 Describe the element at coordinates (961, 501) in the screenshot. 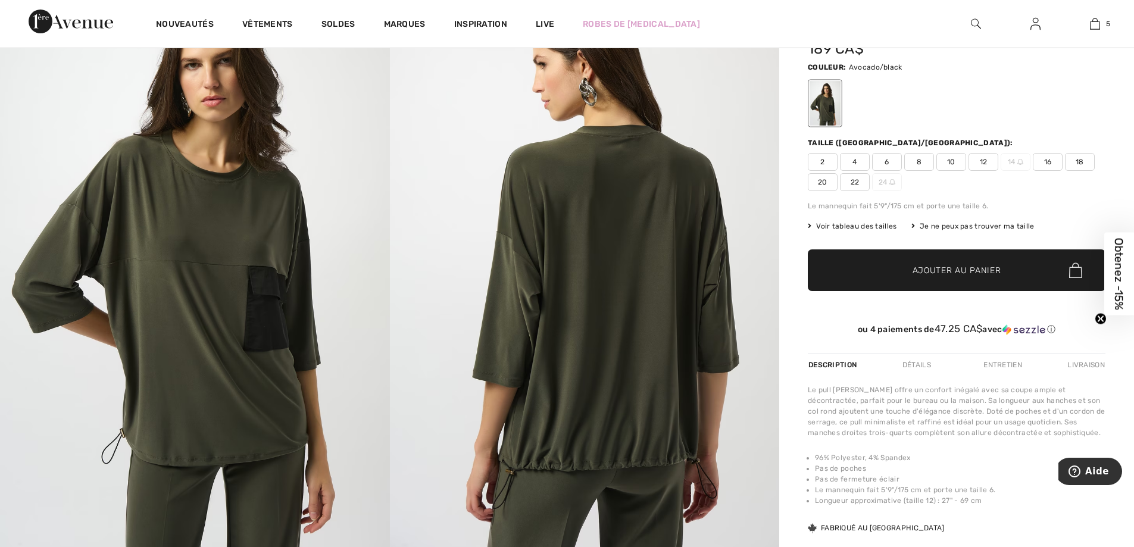

I see `li: Longueur approximative (taille 12) : 27" - 69 cm` at that location.